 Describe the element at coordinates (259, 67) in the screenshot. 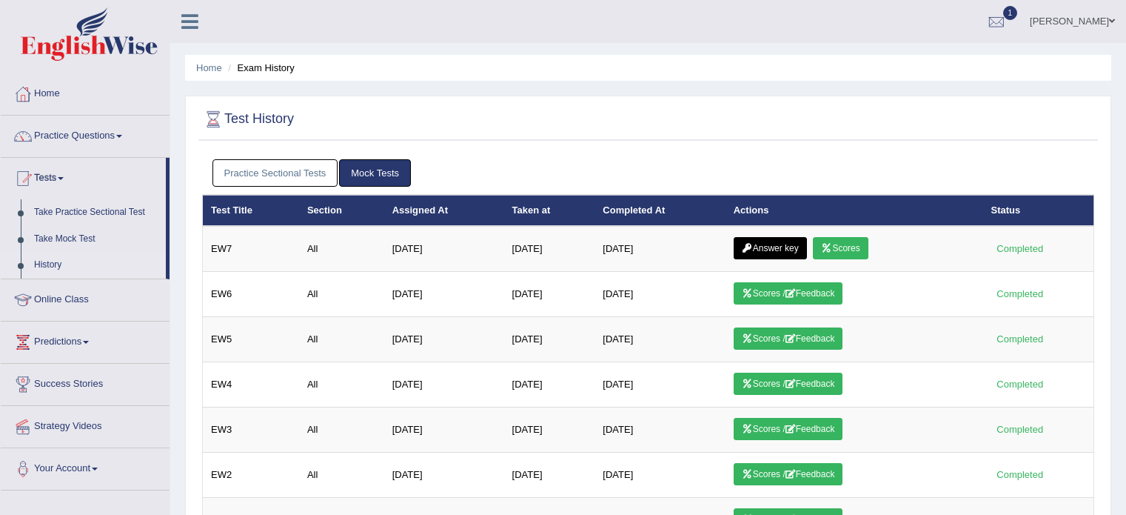

I see `li: Exam History` at that location.